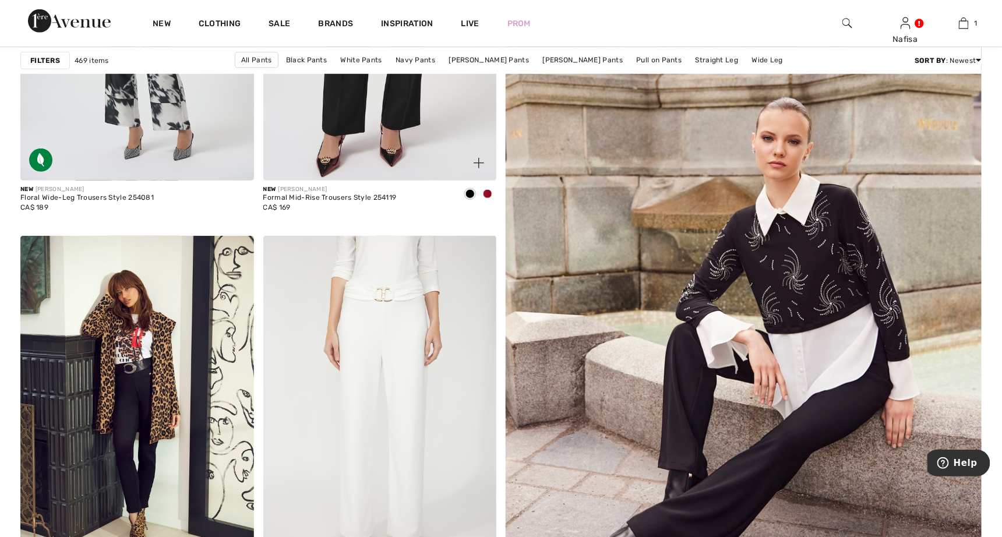 This screenshot has height=537, width=1002. I want to click on span: 1, so click(975, 23).